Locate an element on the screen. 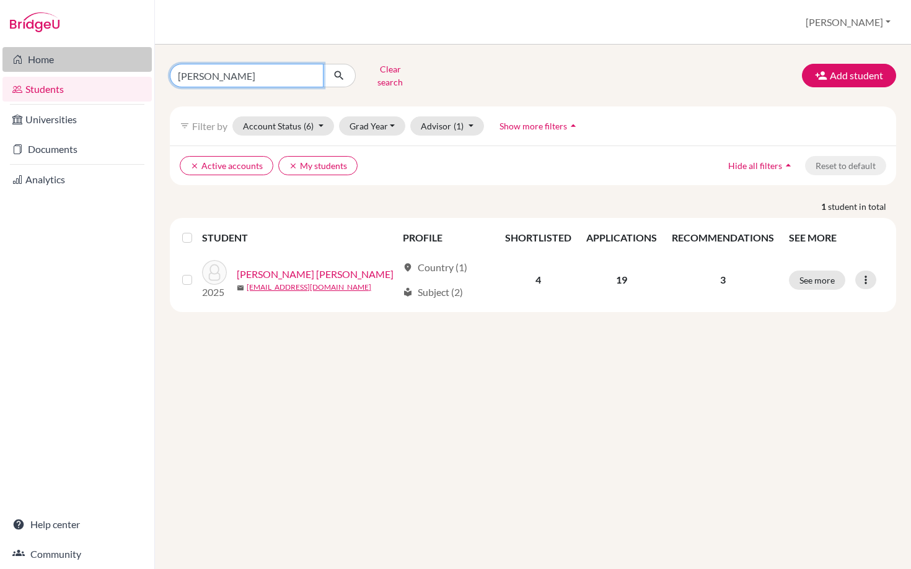 This screenshot has height=569, width=911. button: clearActive accounts is located at coordinates (226, 165).